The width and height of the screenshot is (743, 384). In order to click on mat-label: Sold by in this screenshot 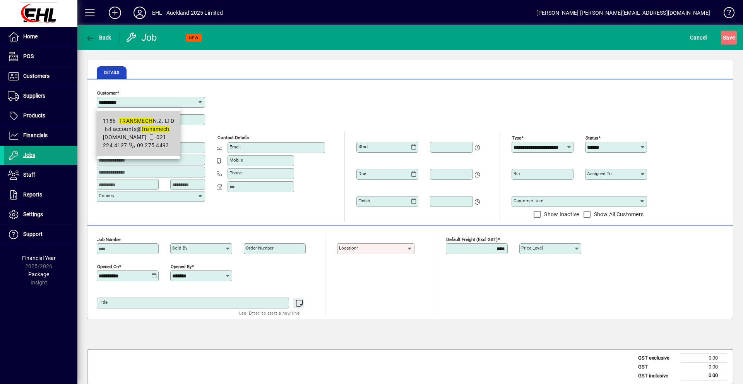, I will do `click(180, 248)`.